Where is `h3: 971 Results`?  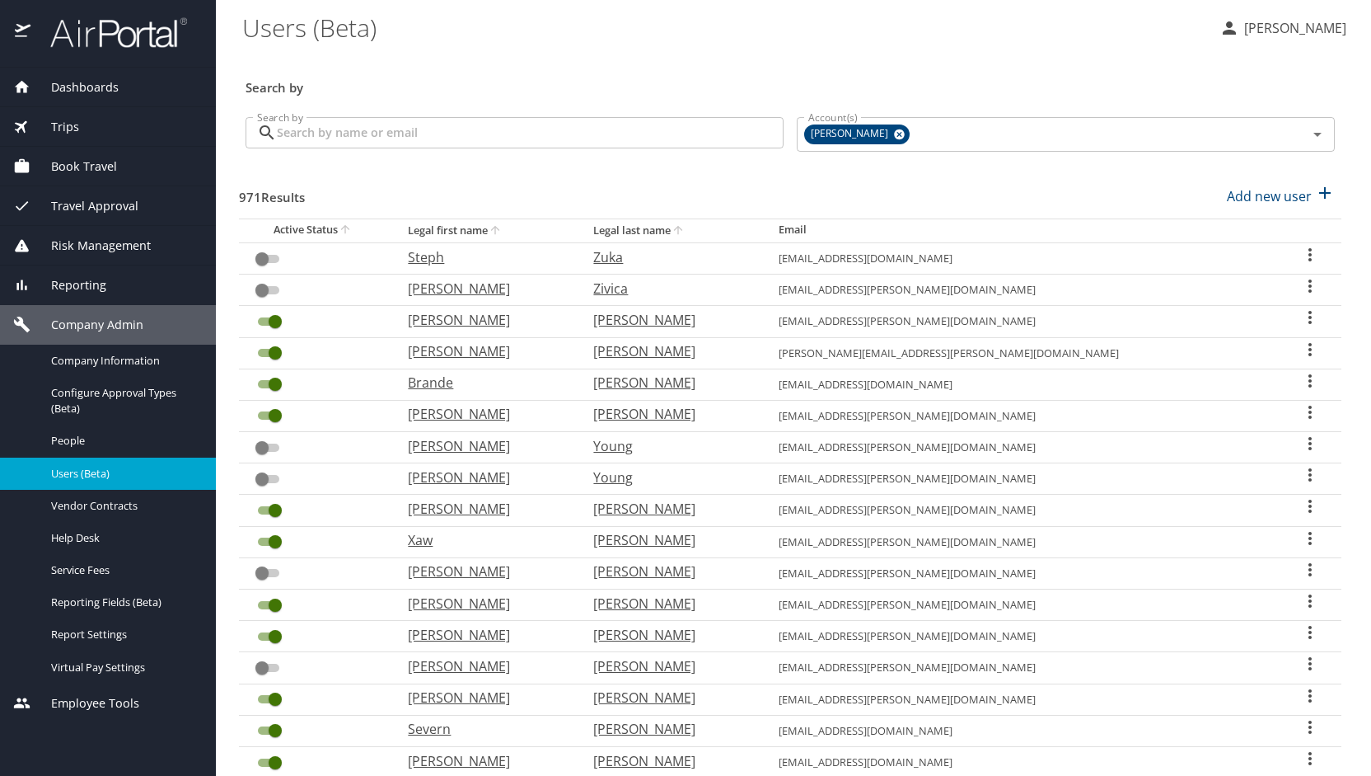
h3: 971 Results is located at coordinates (272, 192).